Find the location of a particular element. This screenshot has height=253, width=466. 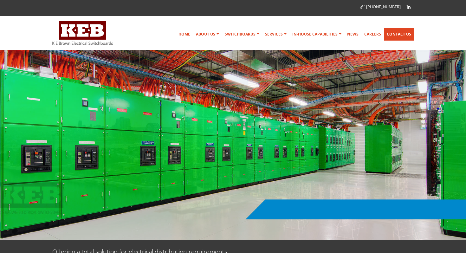

a: Contact Us is located at coordinates (399, 34).